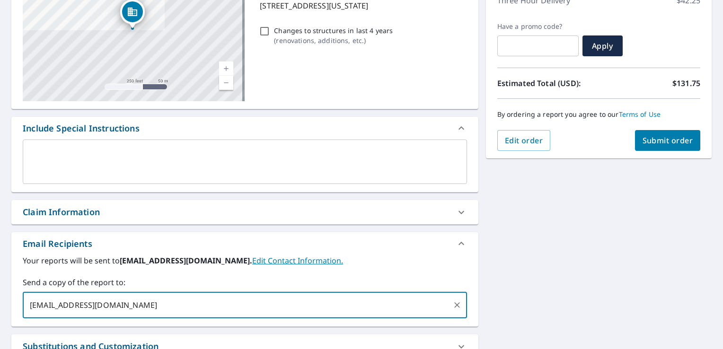 The height and width of the screenshot is (349, 723). Describe the element at coordinates (245, 283) in the screenshot. I see `label: Send a copy of the report to:` at that location.